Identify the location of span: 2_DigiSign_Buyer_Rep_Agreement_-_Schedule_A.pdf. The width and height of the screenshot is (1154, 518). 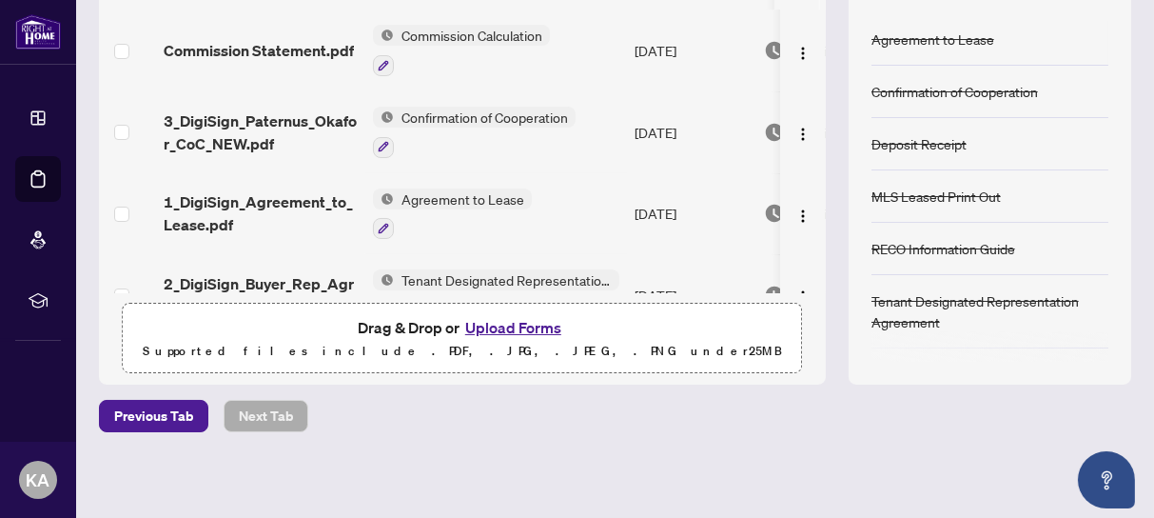
(261, 295).